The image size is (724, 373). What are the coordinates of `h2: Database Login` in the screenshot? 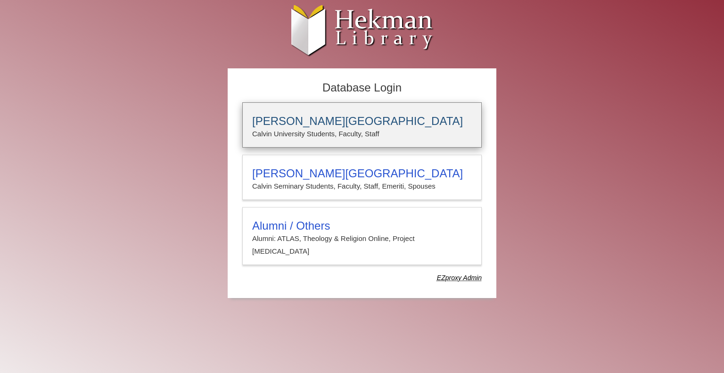 It's located at (362, 88).